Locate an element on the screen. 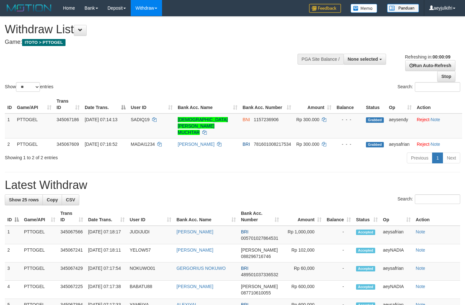  button: None selected is located at coordinates (365, 59).